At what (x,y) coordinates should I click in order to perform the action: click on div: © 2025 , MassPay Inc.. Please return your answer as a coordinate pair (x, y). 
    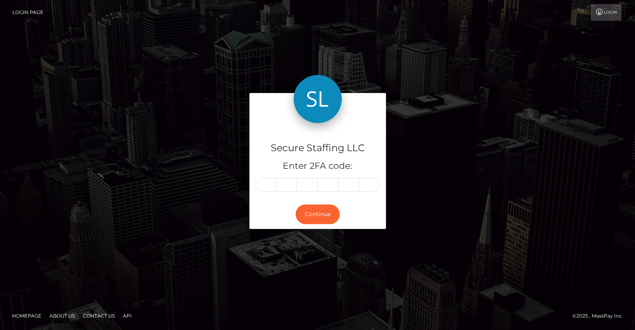
    Looking at the image, I should click on (600, 316).